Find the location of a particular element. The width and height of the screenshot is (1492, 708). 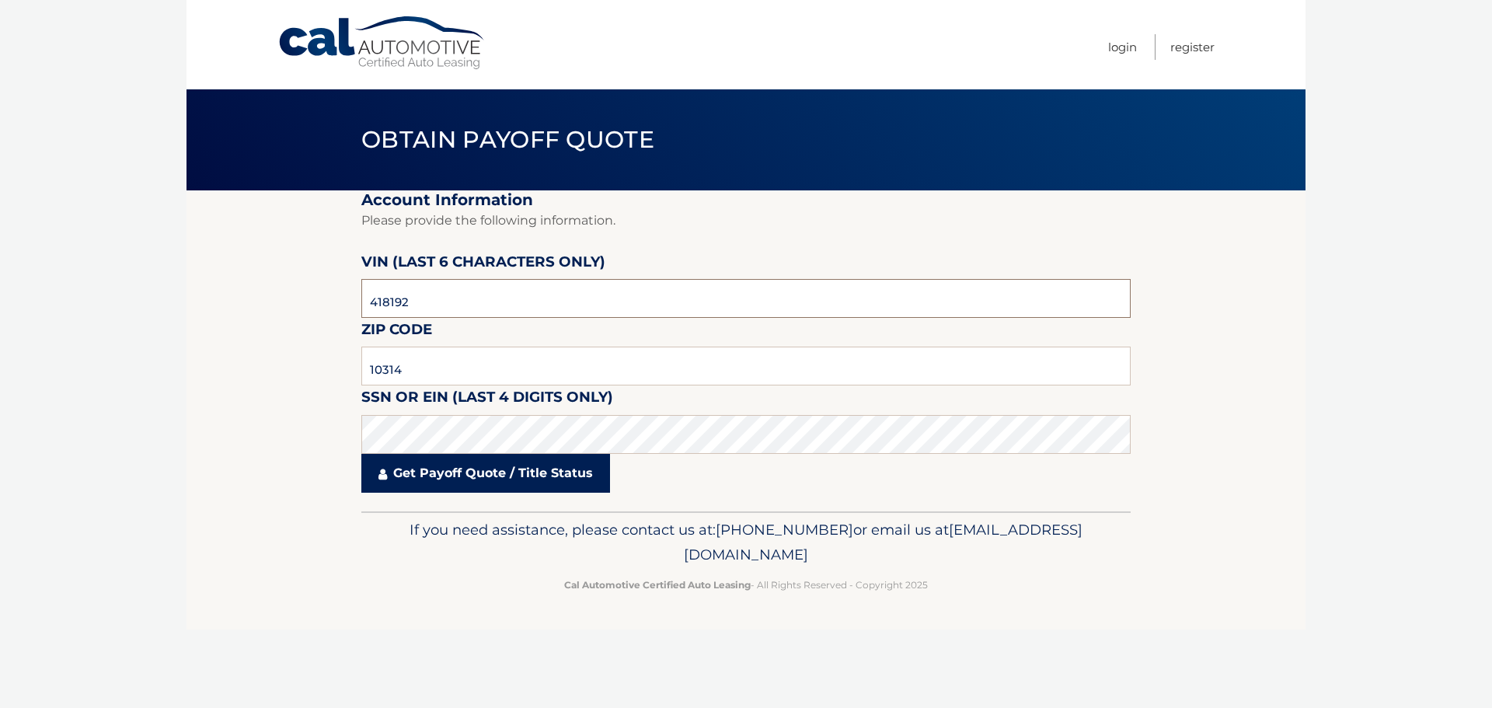

span: Obtain Payoff Quote is located at coordinates (507, 139).